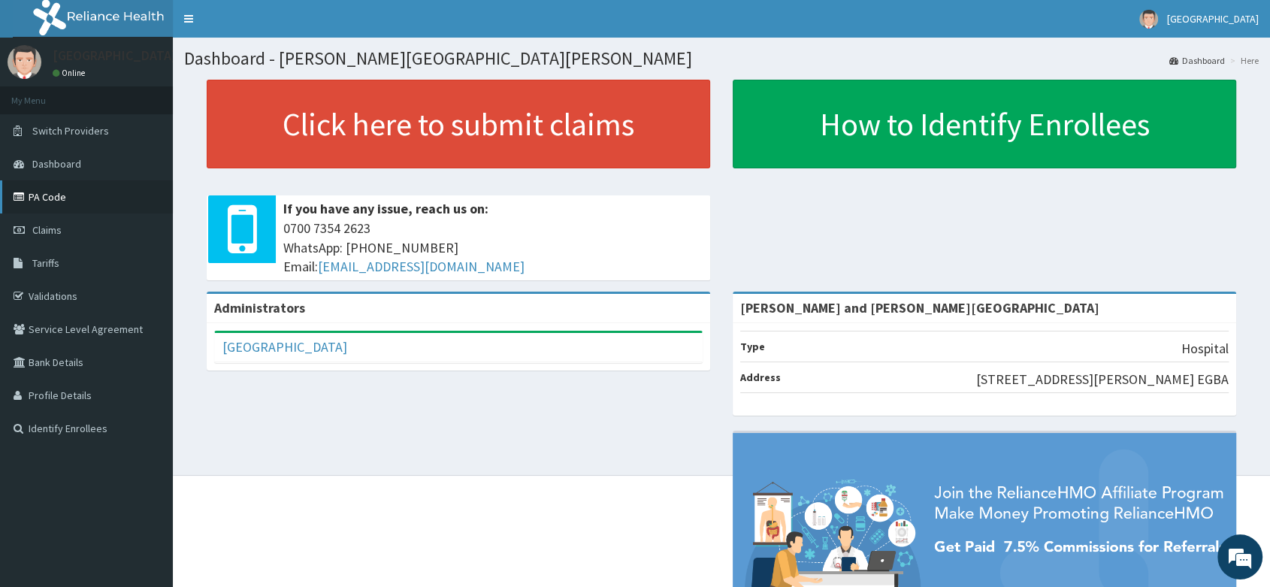  What do you see at coordinates (46, 263) in the screenshot?
I see `span: Tariffs` at bounding box center [46, 263].